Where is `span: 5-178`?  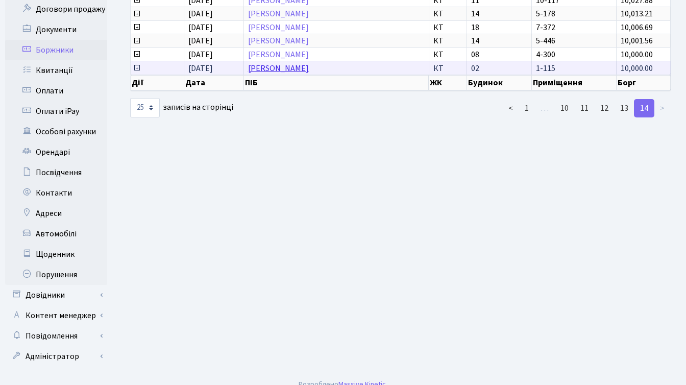 span: 5-178 is located at coordinates (574, 14).